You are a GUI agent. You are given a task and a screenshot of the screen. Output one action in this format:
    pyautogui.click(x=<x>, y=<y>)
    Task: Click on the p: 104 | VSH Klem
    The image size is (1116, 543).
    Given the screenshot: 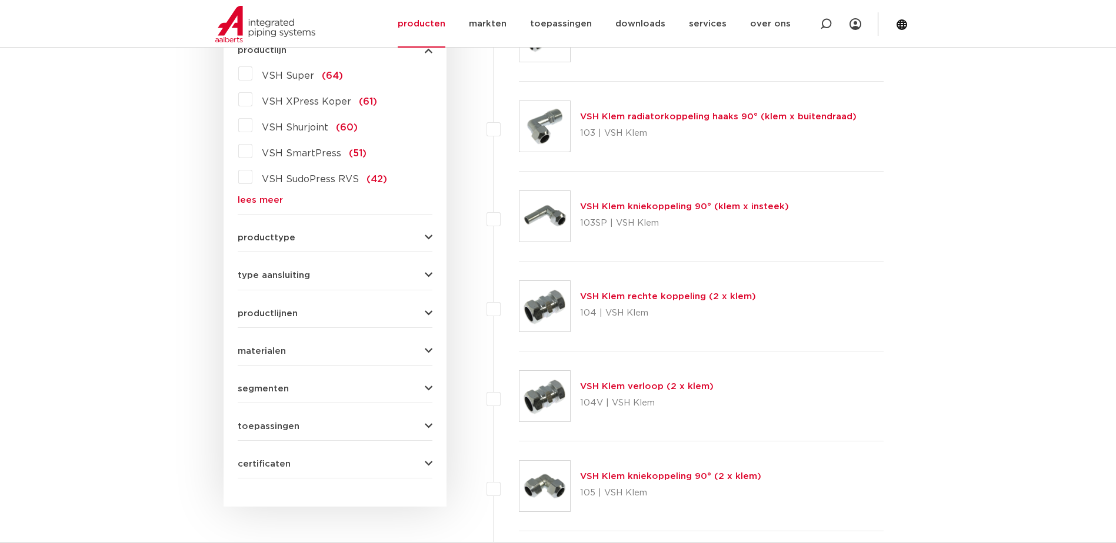 What is the action you would take?
    pyautogui.click(x=667, y=313)
    